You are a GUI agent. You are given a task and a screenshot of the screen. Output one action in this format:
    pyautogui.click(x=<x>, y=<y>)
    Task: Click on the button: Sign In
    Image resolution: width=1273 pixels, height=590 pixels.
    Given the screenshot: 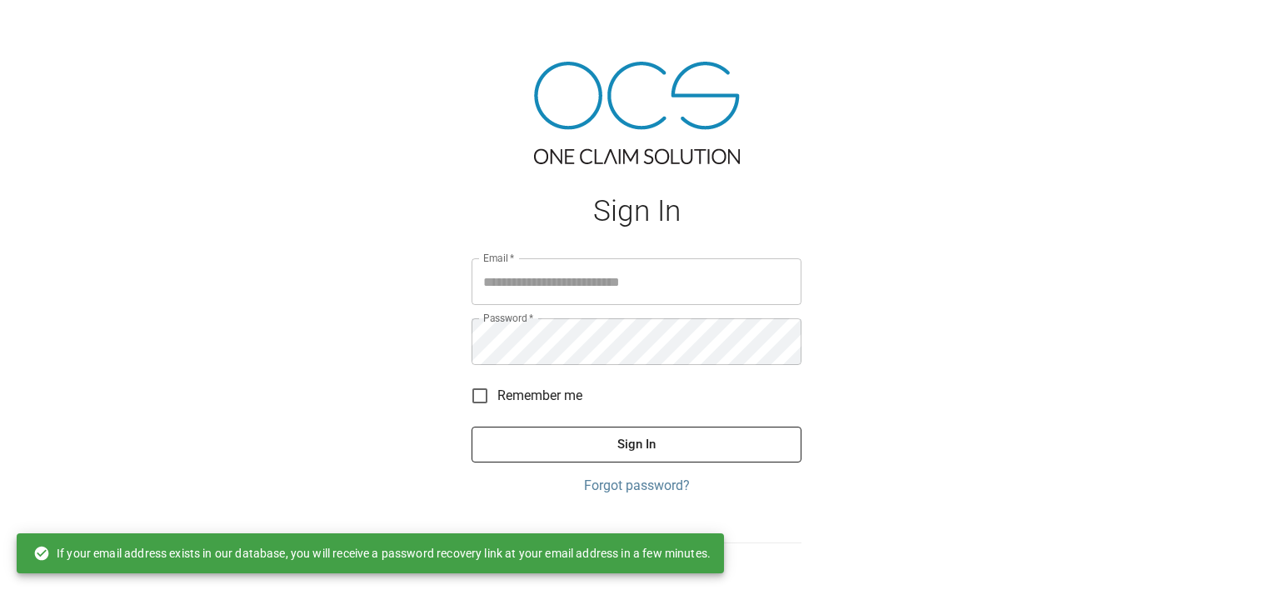 What is the action you would take?
    pyautogui.click(x=637, y=444)
    